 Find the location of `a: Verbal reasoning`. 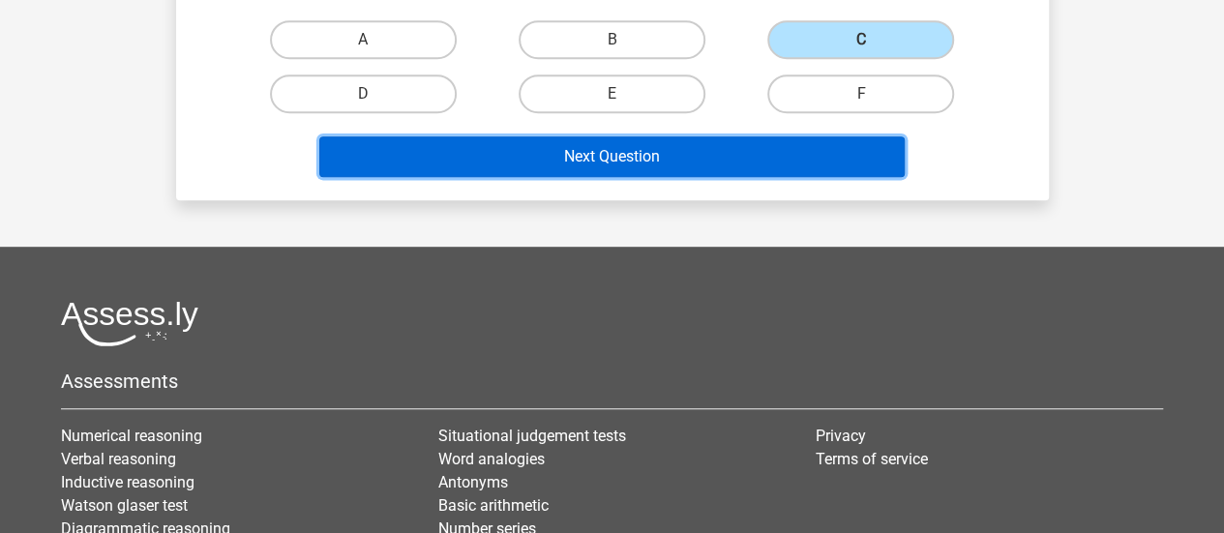

a: Verbal reasoning is located at coordinates (118, 459).